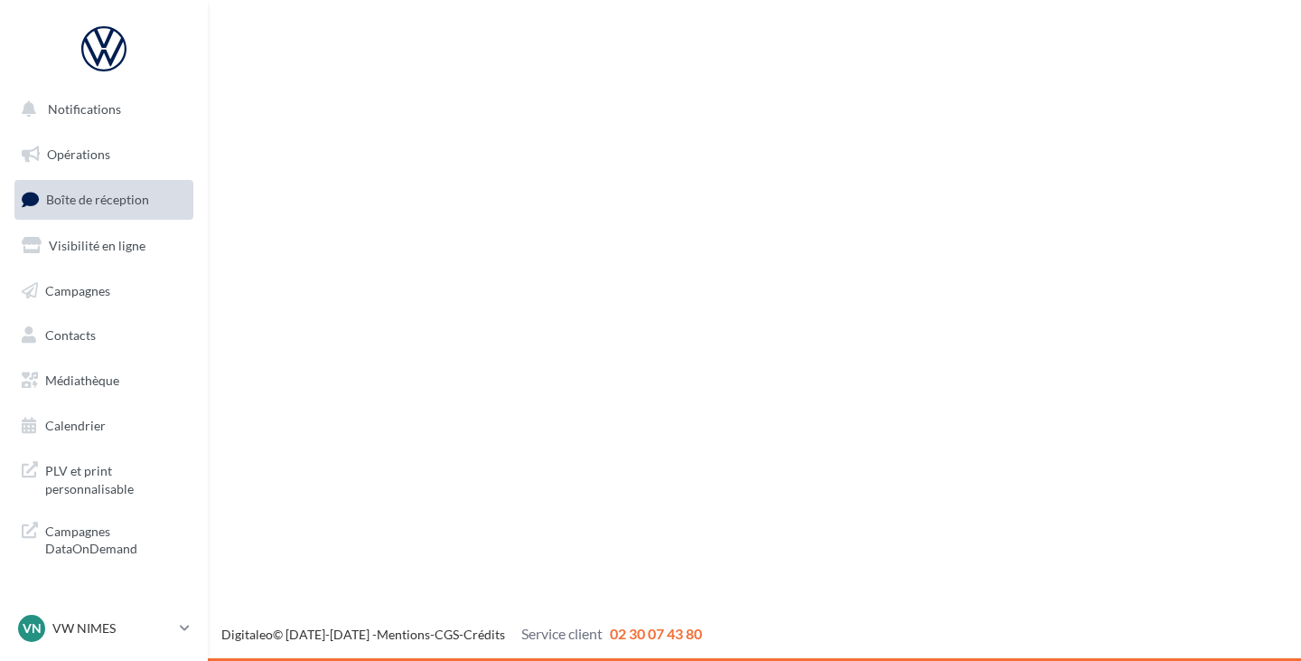 The height and width of the screenshot is (661, 1301). What do you see at coordinates (78, 289) in the screenshot?
I see `span: Campagnes` at bounding box center [78, 289].